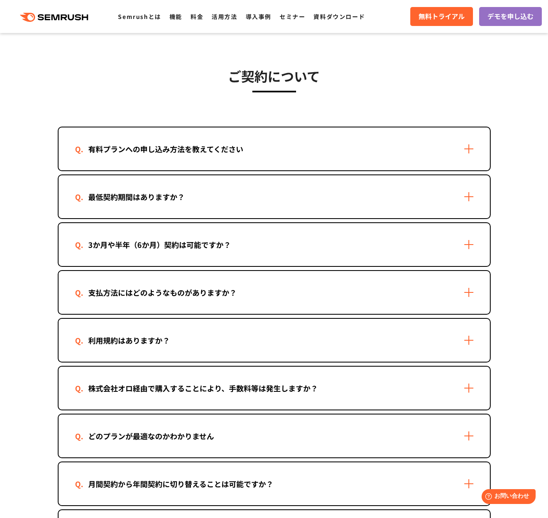 This screenshot has width=548, height=518. What do you see at coordinates (163, 293) in the screenshot?
I see `div: 支払方法にはどのようなものがありますか？` at bounding box center [163, 293].